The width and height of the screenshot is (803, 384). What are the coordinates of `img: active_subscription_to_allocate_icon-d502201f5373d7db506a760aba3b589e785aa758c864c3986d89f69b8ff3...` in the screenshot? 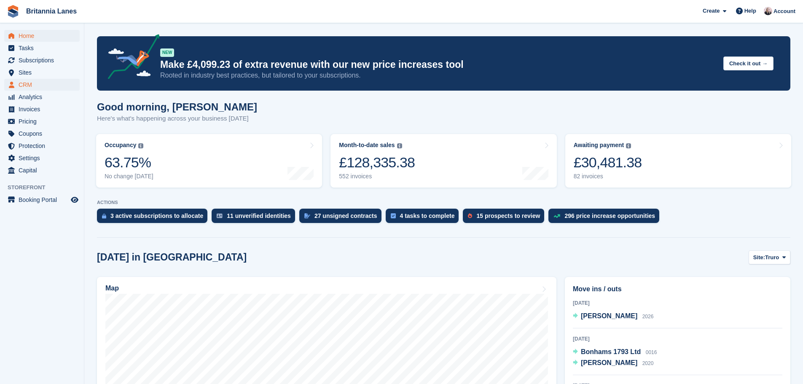 It's located at (104, 216).